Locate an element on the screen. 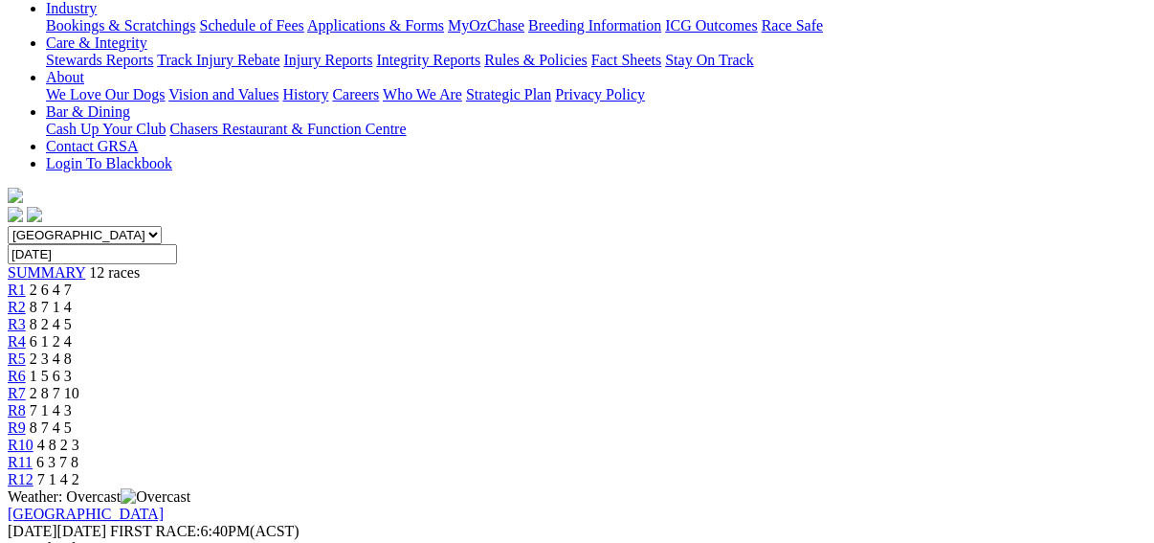  a: Login To Blackbook is located at coordinates (109, 163).